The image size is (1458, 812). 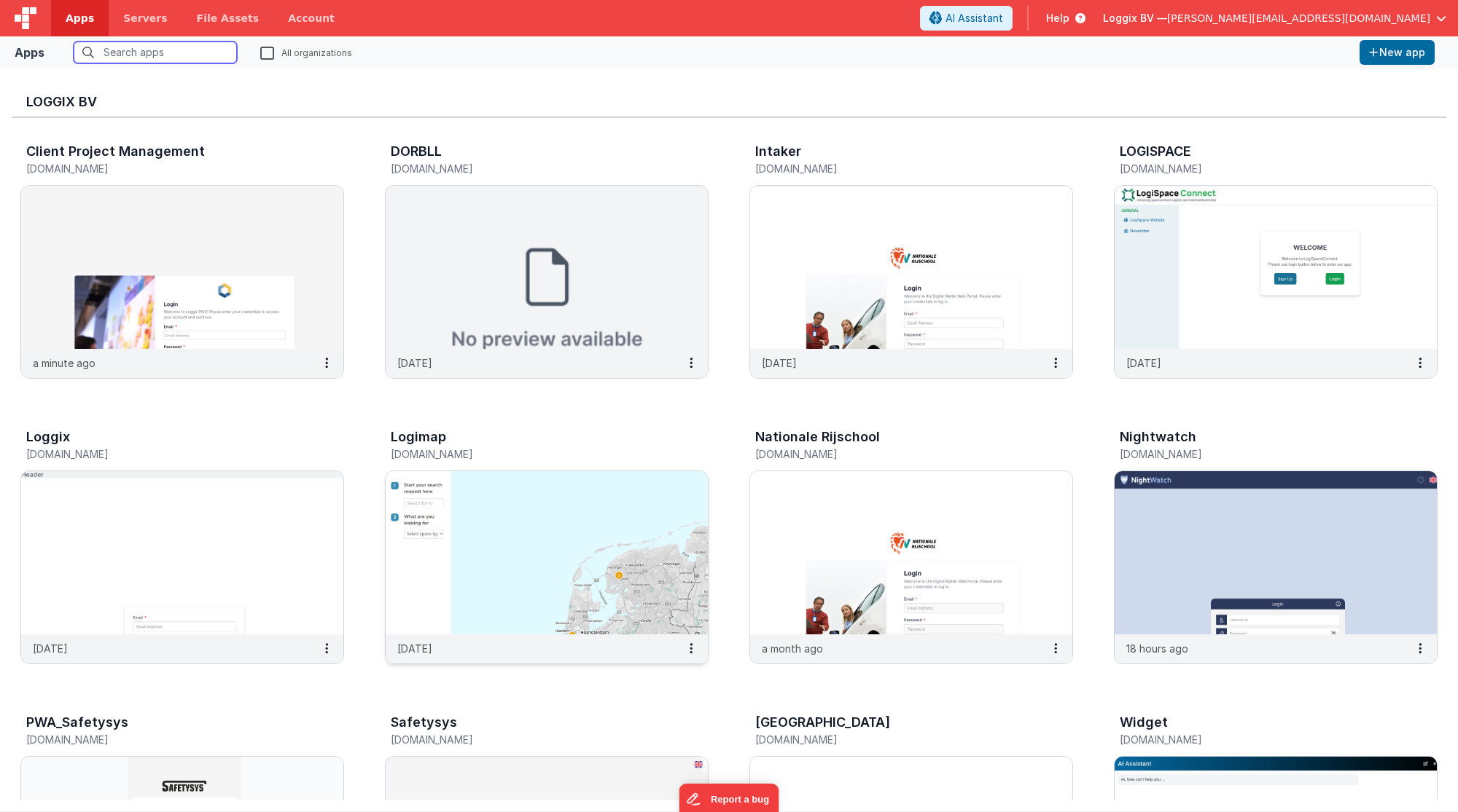 I want to click on div: Apps, so click(x=30, y=52).